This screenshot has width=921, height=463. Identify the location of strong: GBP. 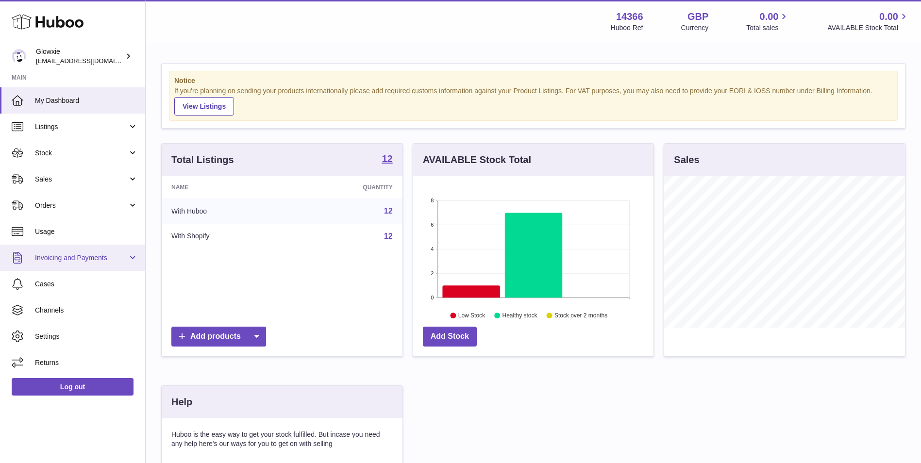
(697, 17).